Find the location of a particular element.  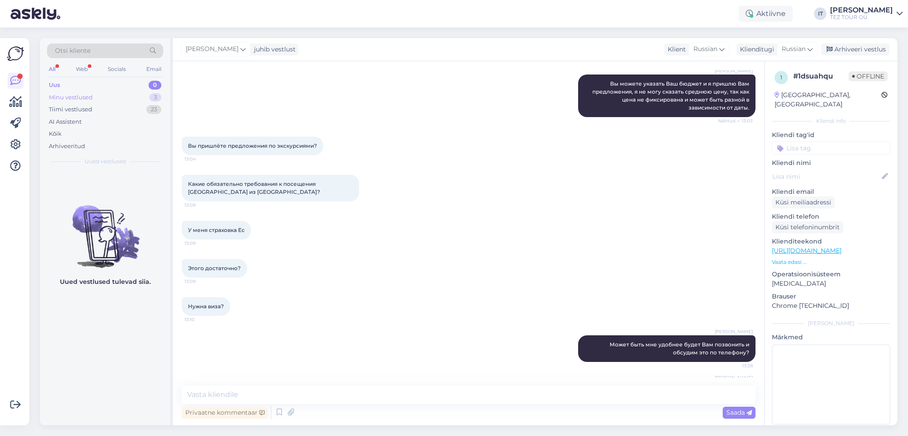

div: Klient is located at coordinates (675, 49).